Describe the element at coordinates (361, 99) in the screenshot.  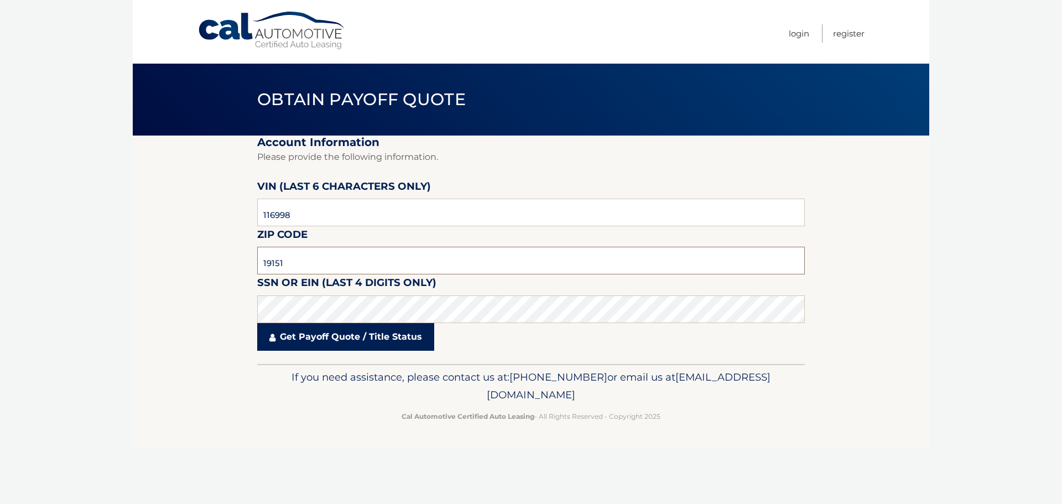
I see `span: Obtain Payoff Quote` at that location.